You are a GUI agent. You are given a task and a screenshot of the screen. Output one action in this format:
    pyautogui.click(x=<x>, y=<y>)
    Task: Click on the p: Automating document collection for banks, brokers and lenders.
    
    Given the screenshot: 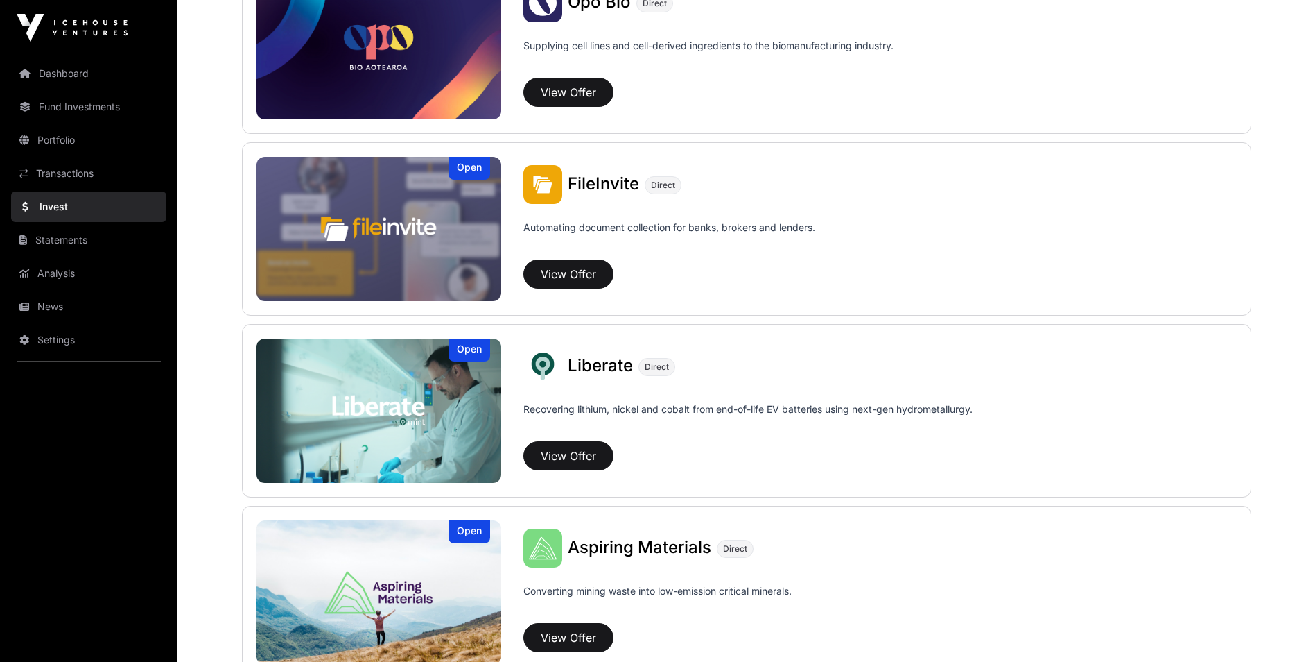 What is the action you would take?
    pyautogui.click(x=669, y=237)
    